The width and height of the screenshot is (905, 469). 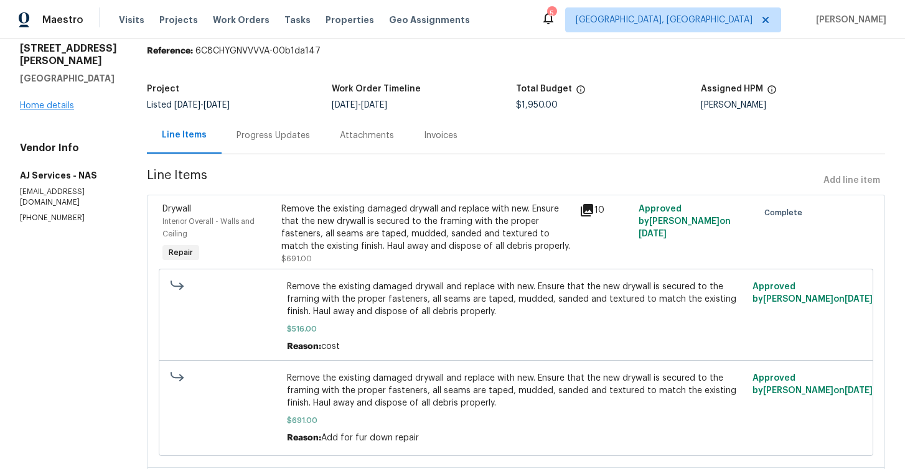 I want to click on div: 5, so click(x=552, y=14).